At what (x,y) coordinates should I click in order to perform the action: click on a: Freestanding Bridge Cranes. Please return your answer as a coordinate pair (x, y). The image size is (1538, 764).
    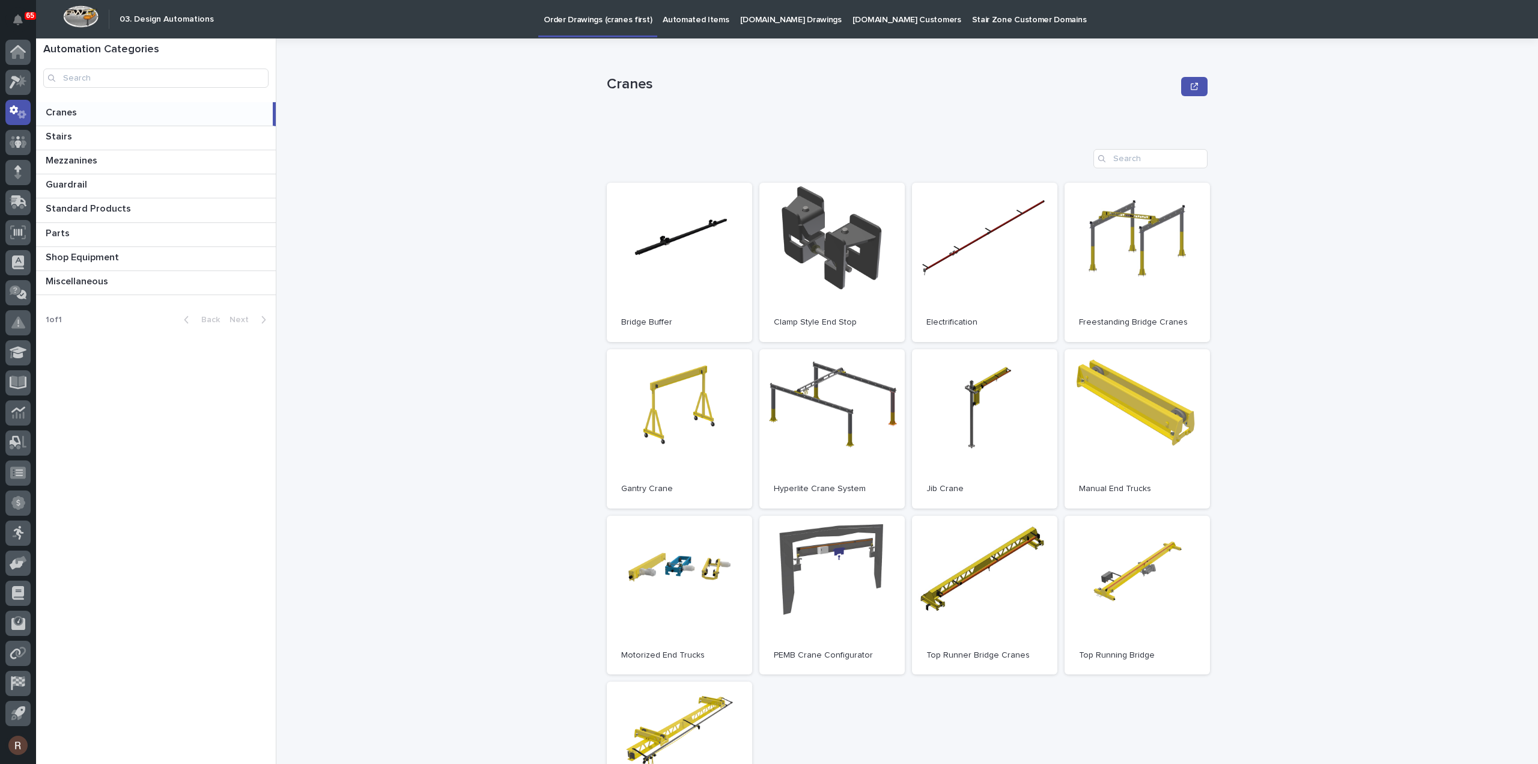
    Looking at the image, I should click on (1137, 262).